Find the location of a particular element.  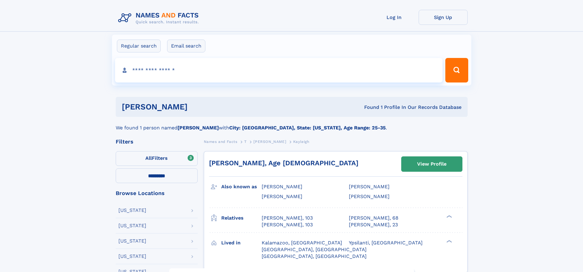

label: Regular search is located at coordinates (139, 46).